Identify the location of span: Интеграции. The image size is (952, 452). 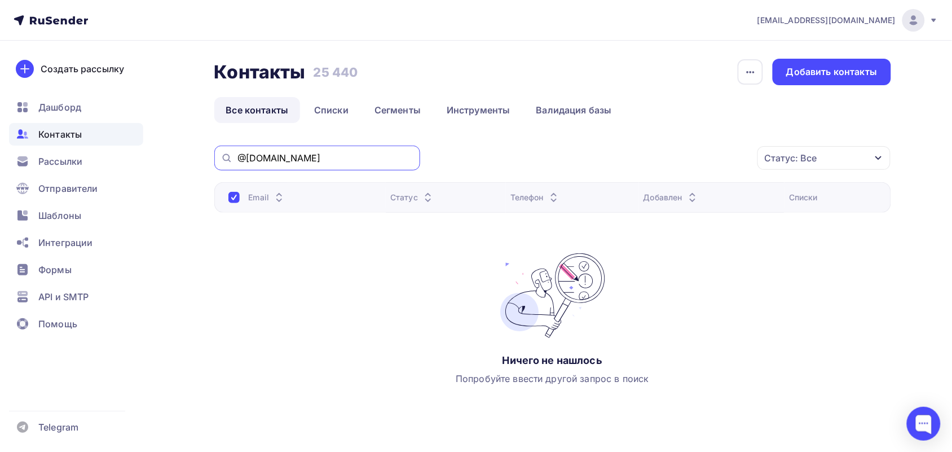
(65, 242).